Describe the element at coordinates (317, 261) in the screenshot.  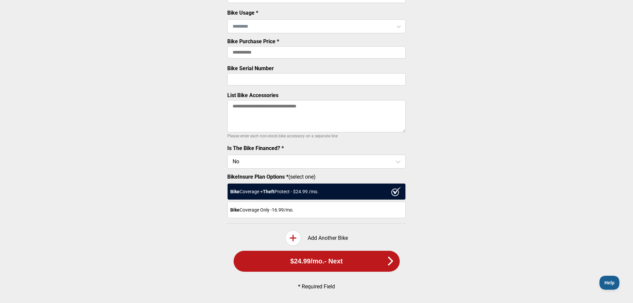
I see `span: /mo.` at that location.